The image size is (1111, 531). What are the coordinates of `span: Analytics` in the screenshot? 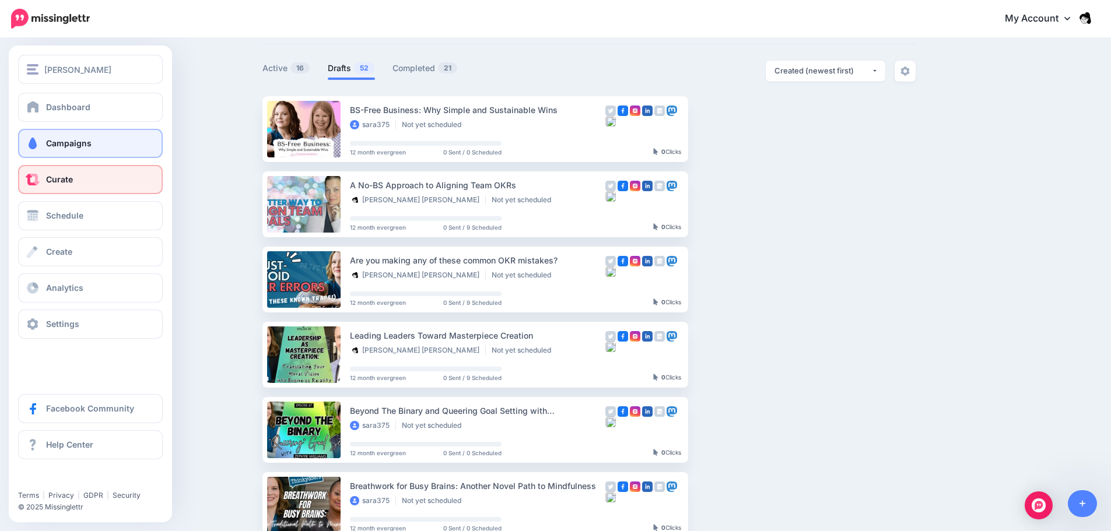 It's located at (65, 288).